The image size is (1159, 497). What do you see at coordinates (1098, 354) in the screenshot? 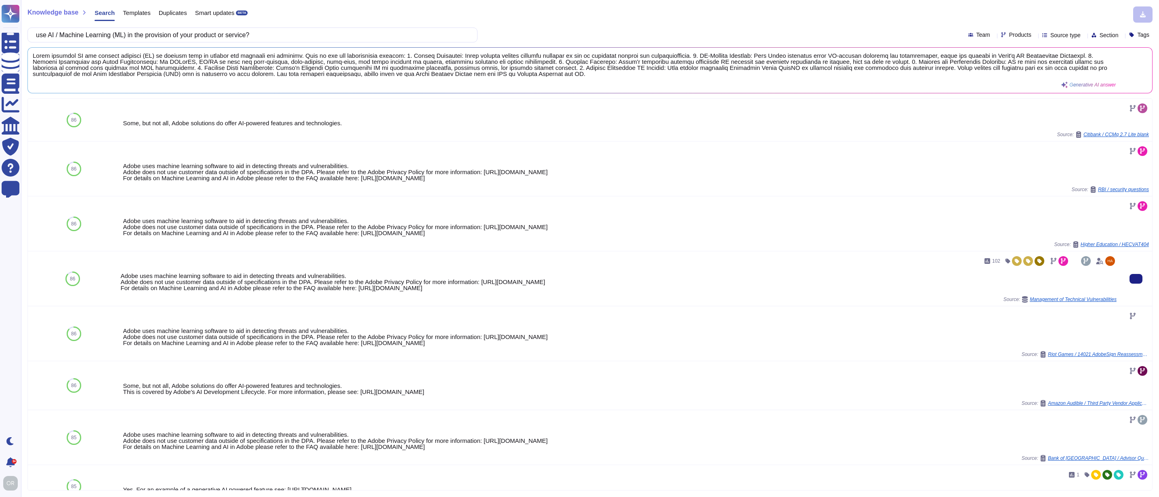
I see `span: Riot Games / 14021 AdobeSign Reassessment T1 Vendor Security Assessment` at bounding box center [1098, 354].